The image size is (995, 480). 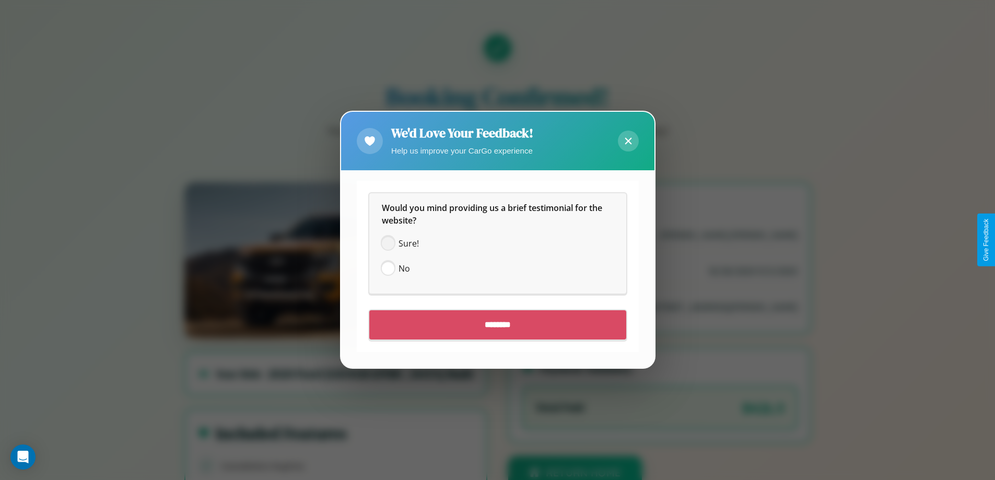 What do you see at coordinates (23, 457) in the screenshot?
I see `div: Open Intercom Messenger` at bounding box center [23, 457].